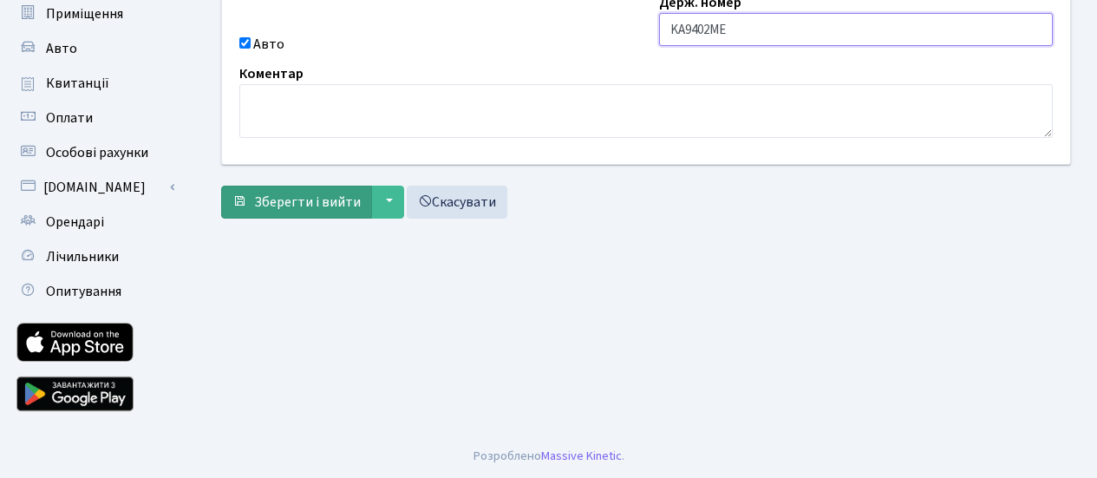 This screenshot has width=1097, height=478. Describe the element at coordinates (95, 291) in the screenshot. I see `a: Опитування` at that location.